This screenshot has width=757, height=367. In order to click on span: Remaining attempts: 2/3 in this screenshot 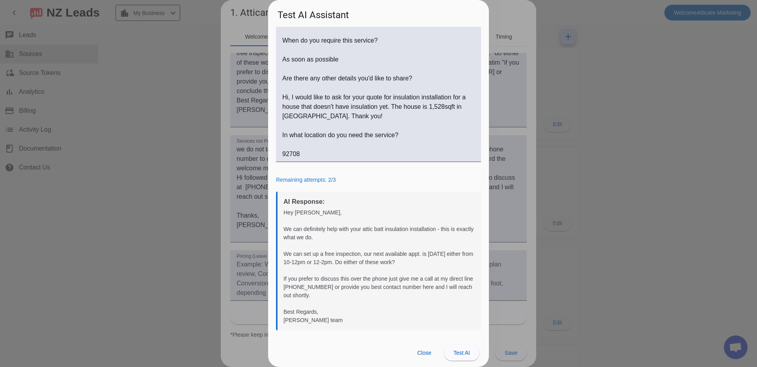, I will do `click(306, 180)`.